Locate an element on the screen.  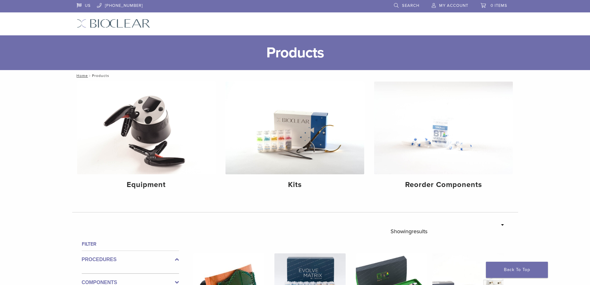
nav: Products is located at coordinates (295, 76).